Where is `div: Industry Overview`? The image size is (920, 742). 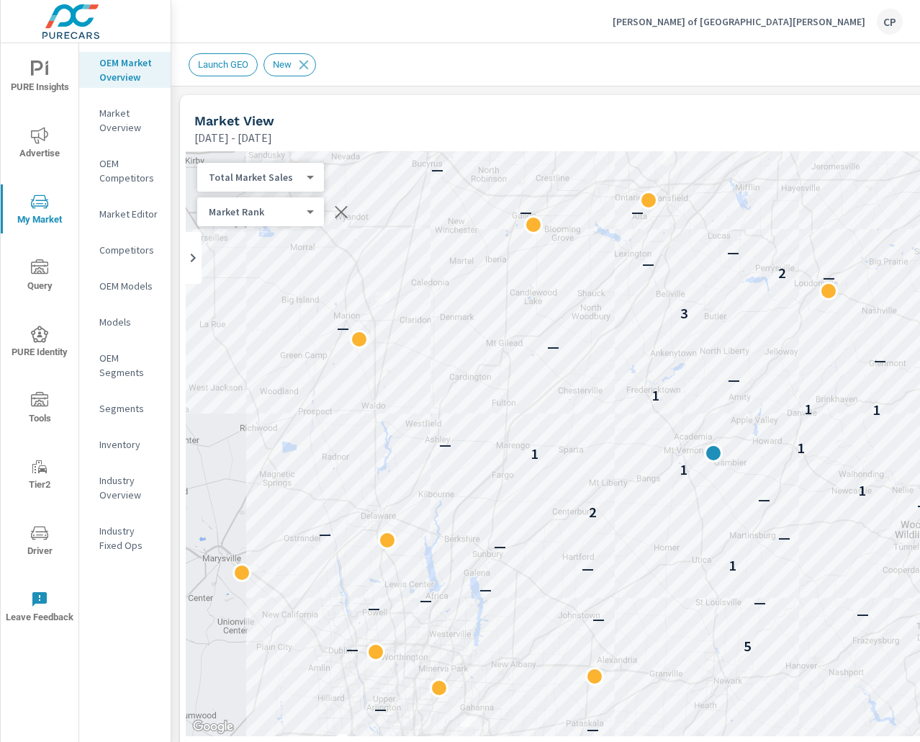 div: Industry Overview is located at coordinates (125, 488).